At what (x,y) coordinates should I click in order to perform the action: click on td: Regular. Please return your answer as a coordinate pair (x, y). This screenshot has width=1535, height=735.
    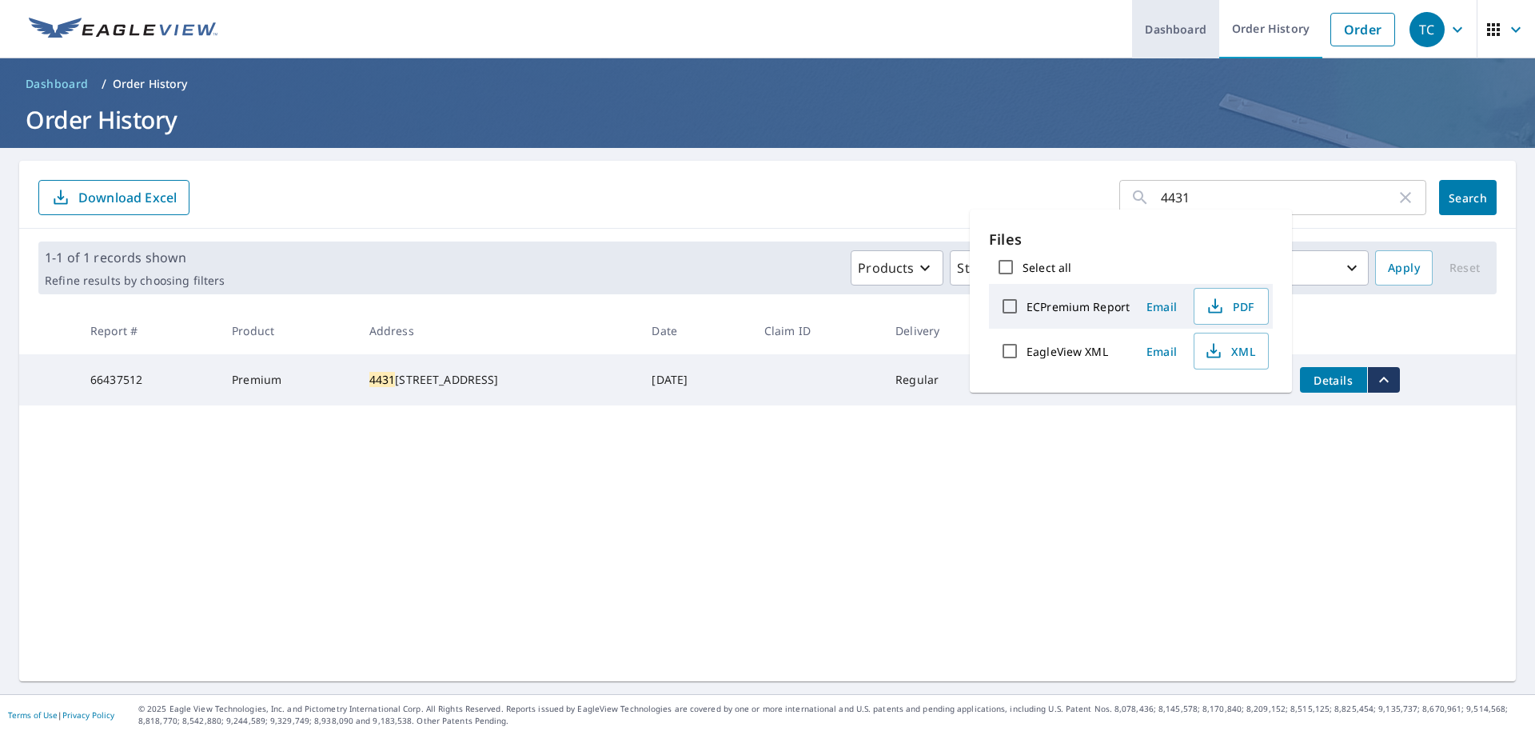
    Looking at the image, I should click on (946, 380).